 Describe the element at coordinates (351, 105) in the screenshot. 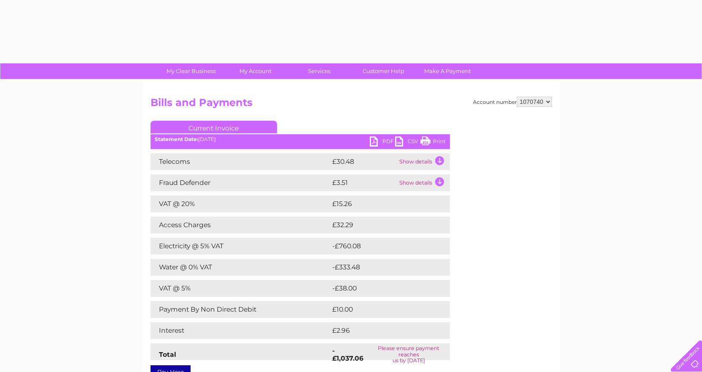

I see `h2: Bills and Payments` at that location.